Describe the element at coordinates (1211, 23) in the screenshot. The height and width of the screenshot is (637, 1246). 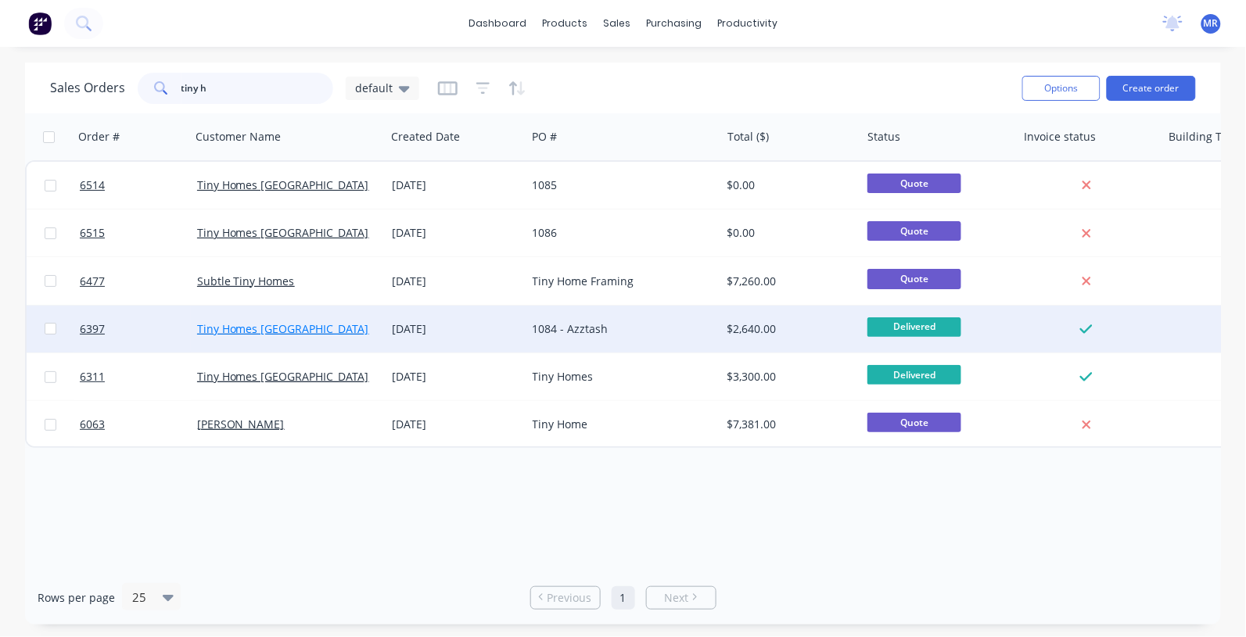
I see `span: MR` at that location.